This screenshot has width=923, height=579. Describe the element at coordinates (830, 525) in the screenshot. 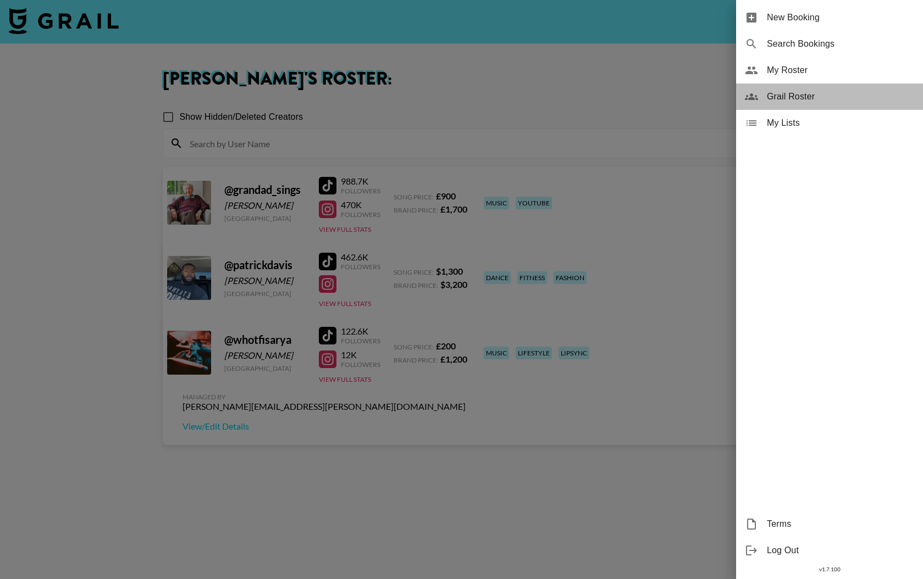

I see `div: Terms` at that location.